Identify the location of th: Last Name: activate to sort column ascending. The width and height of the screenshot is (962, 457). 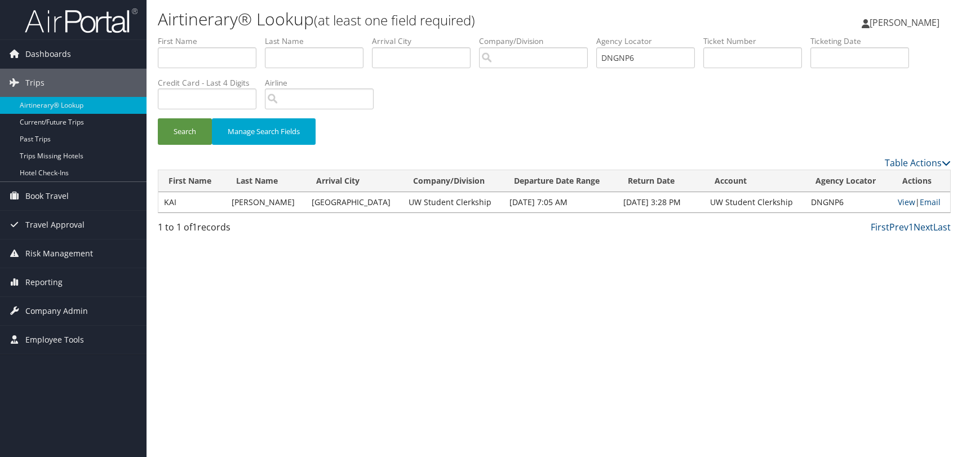
(266, 181).